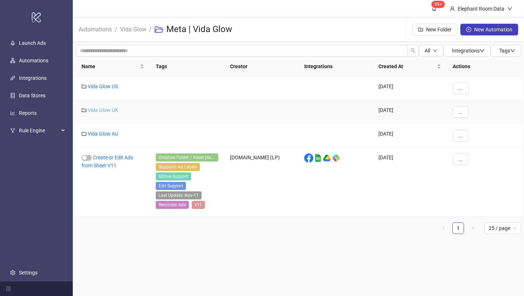  What do you see at coordinates (473, 227) in the screenshot?
I see `span: right` at bounding box center [473, 227].